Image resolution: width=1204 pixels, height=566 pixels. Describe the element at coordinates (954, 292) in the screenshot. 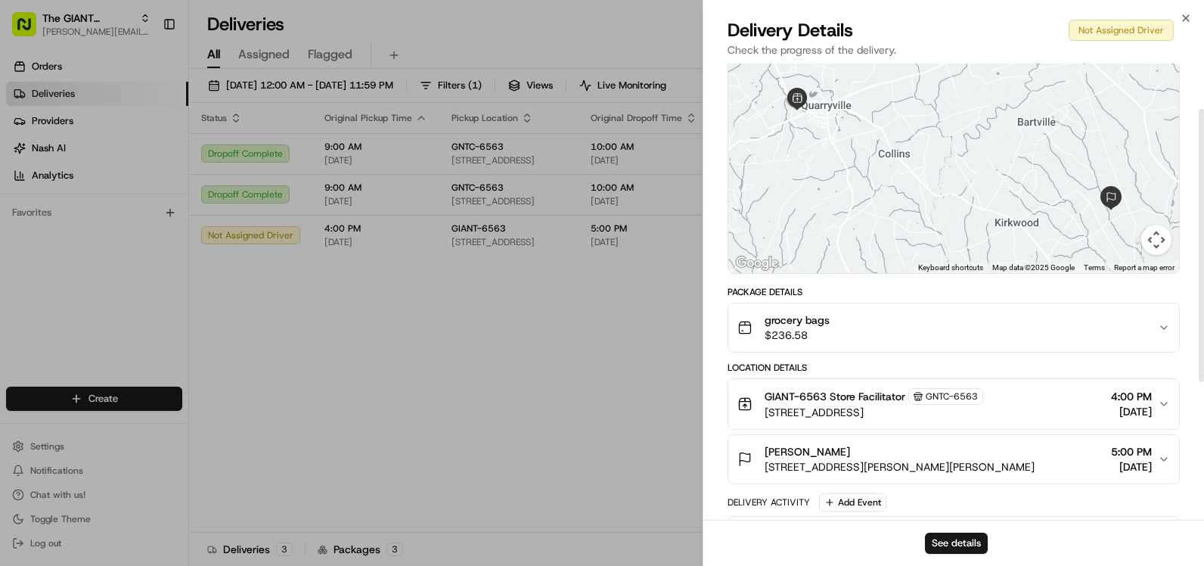

I see `div: Package Details` at that location.